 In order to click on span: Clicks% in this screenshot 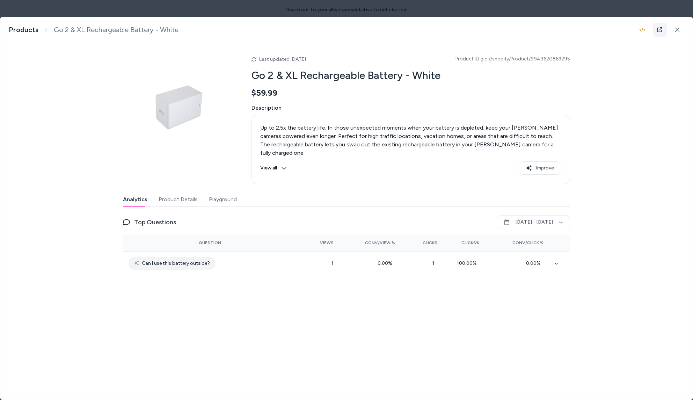, I will do `click(470, 243)`.